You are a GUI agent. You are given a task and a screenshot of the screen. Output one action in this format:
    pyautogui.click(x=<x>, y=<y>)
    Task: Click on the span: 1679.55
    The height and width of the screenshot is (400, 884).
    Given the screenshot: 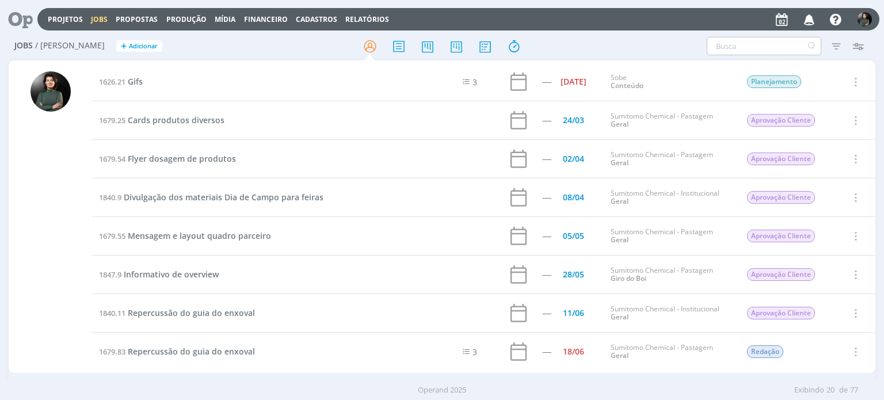 What is the action you would take?
    pyautogui.click(x=112, y=236)
    